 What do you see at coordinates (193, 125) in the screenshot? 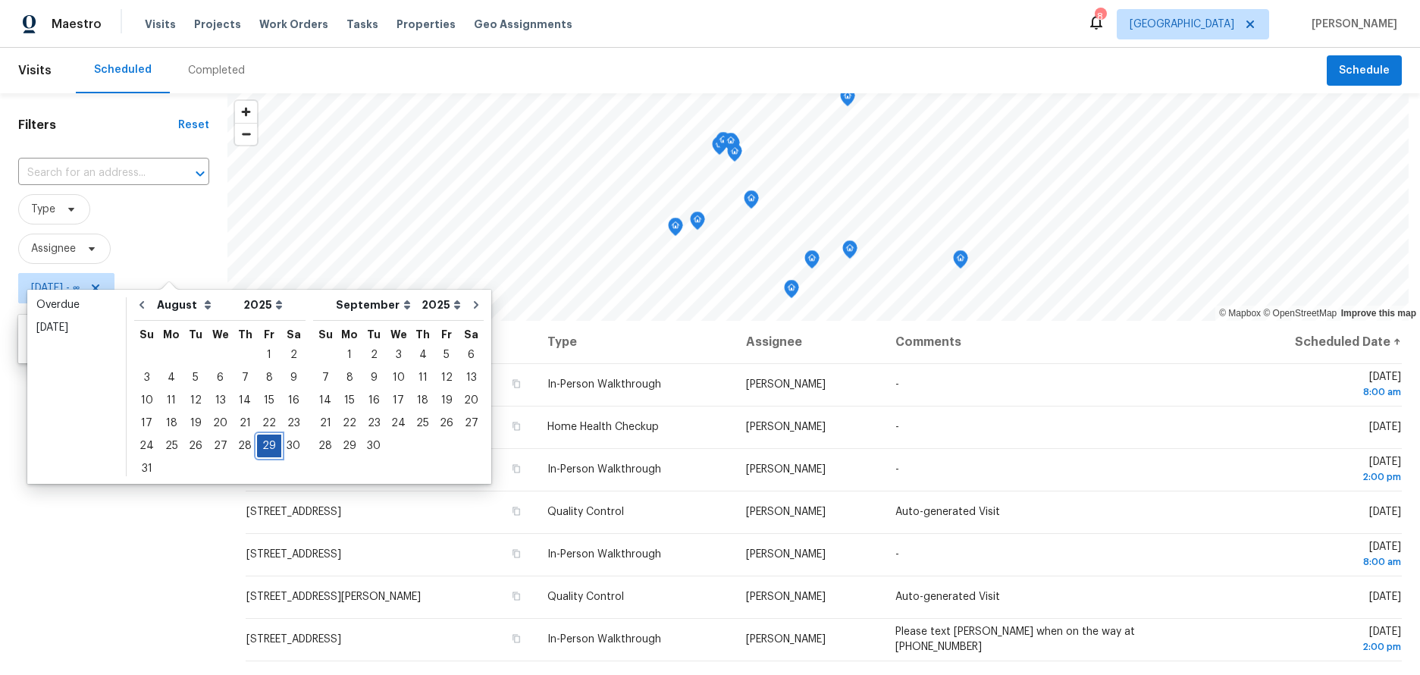
I see `div: Reset` at bounding box center [193, 125].